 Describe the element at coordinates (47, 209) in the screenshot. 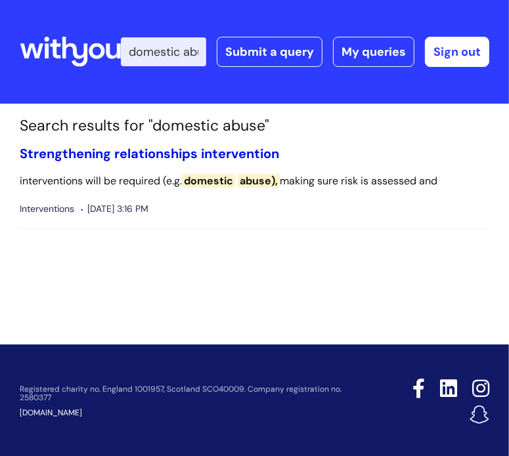

I see `span: Interventions` at that location.